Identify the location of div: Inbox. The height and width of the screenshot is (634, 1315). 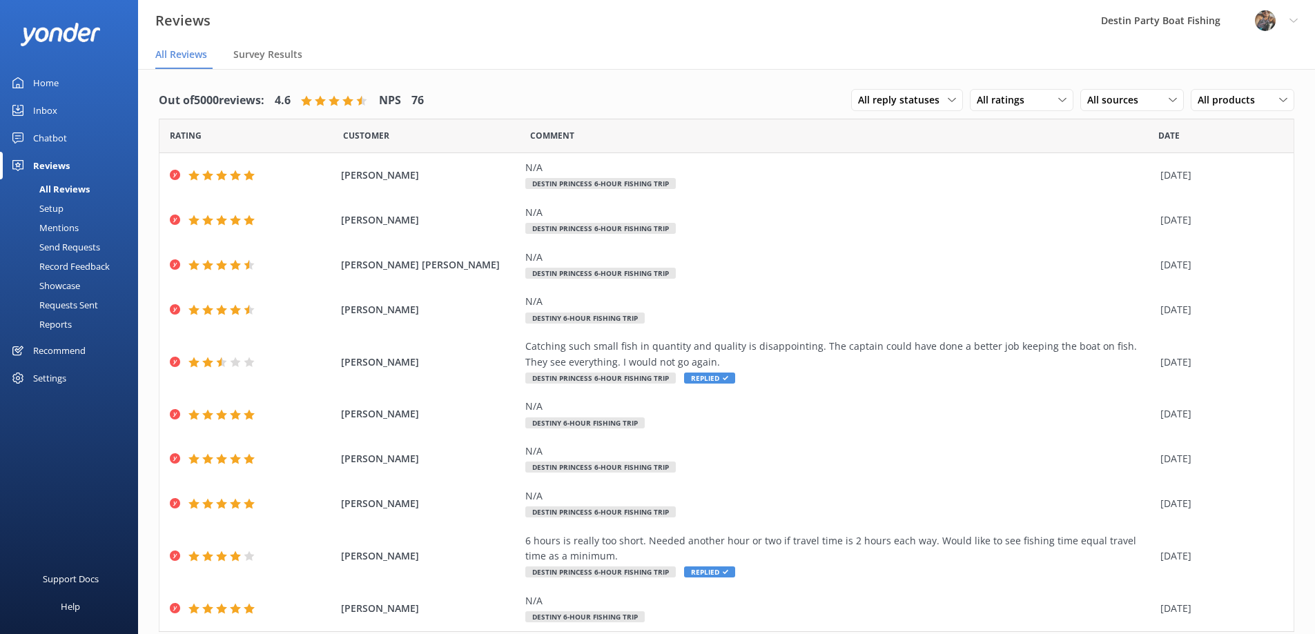
(45, 110).